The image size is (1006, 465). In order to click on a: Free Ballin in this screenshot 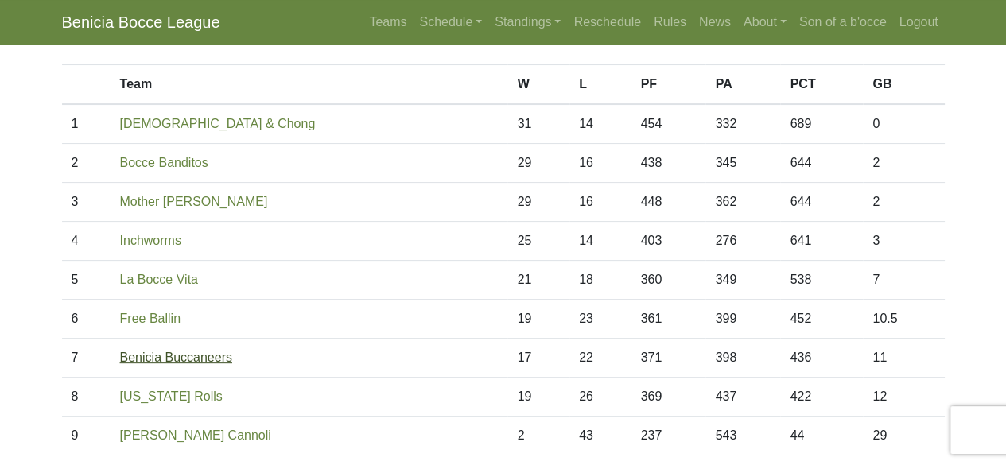, I will do `click(150, 318)`.